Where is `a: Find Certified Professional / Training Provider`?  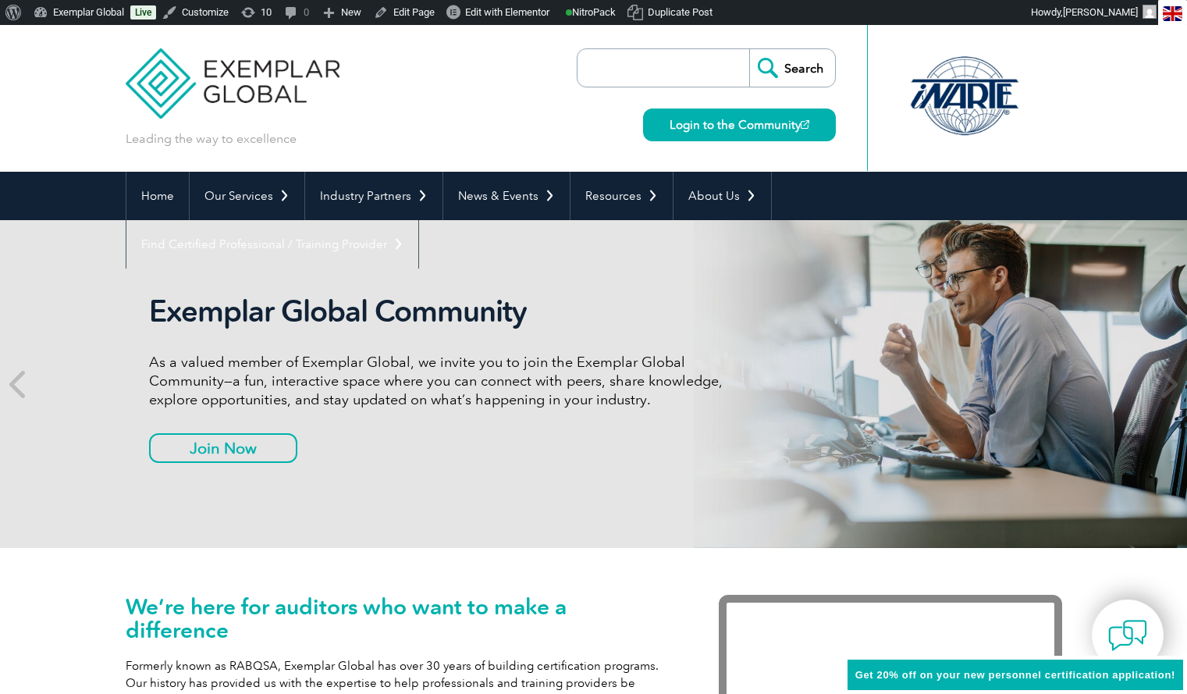 a: Find Certified Professional / Training Provider is located at coordinates (272, 244).